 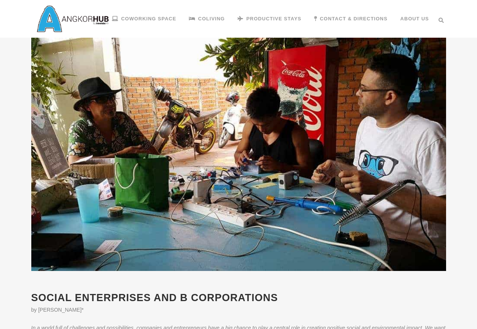 What do you see at coordinates (239, 298) in the screenshot?
I see `h2: Social Enterprises and B Corporations` at bounding box center [239, 298].